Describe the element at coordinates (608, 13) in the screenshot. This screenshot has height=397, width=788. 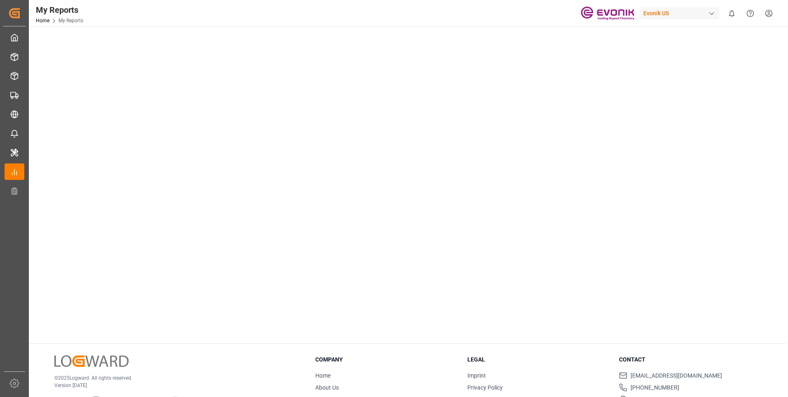
I see `img: Evonik-brand-mark-Deep-Purple-RGB.jpeg_1700498283.jpeg` at that location.